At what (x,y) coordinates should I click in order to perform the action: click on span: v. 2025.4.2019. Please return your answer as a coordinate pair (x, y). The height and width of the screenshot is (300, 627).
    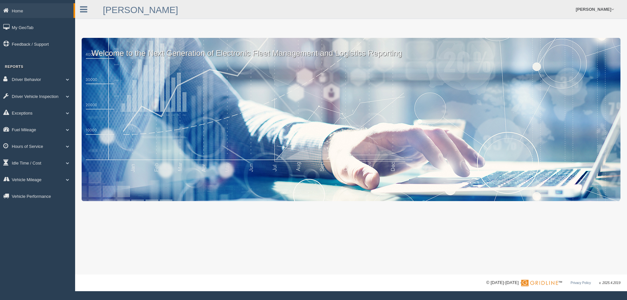
    Looking at the image, I should click on (610, 283).